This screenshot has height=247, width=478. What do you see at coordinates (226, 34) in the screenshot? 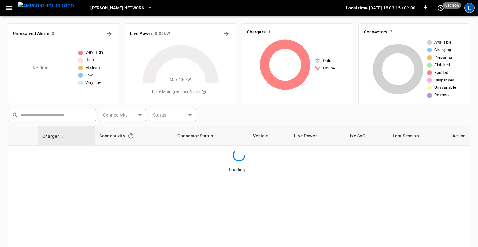
I see `button: Energy Overview` at bounding box center [226, 34].